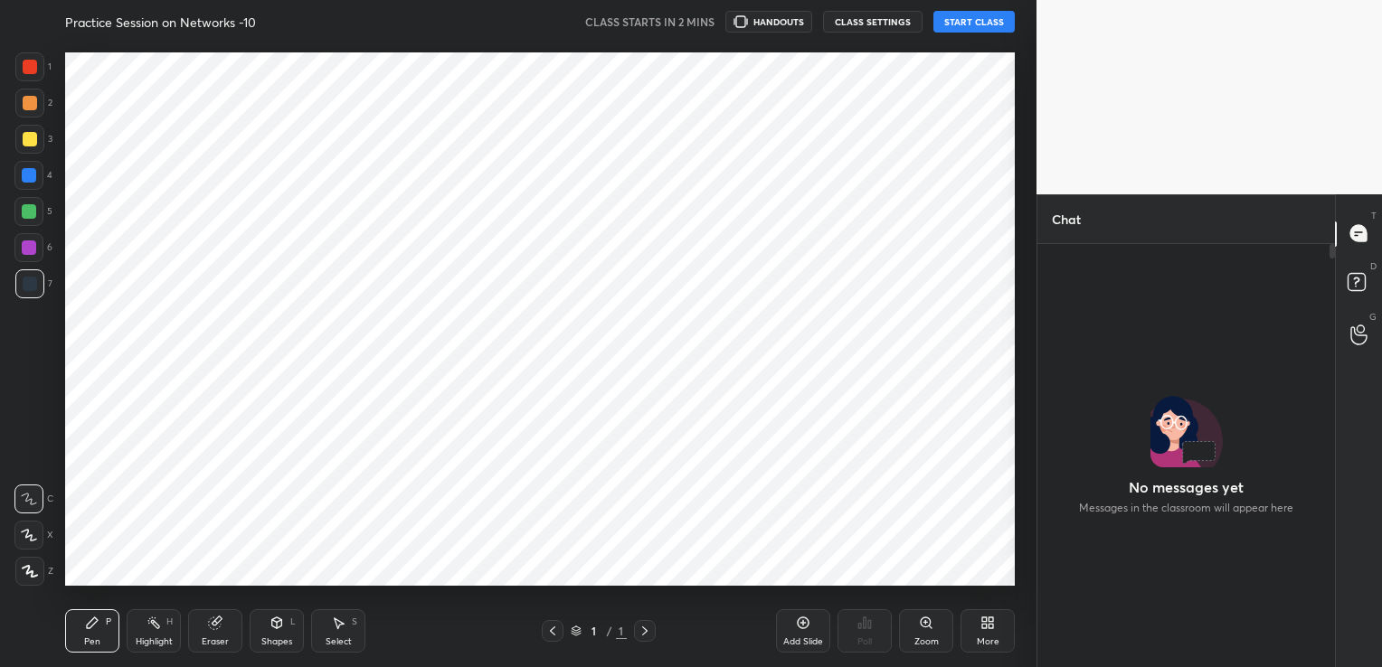  I want to click on p: Chat, so click(1066, 219).